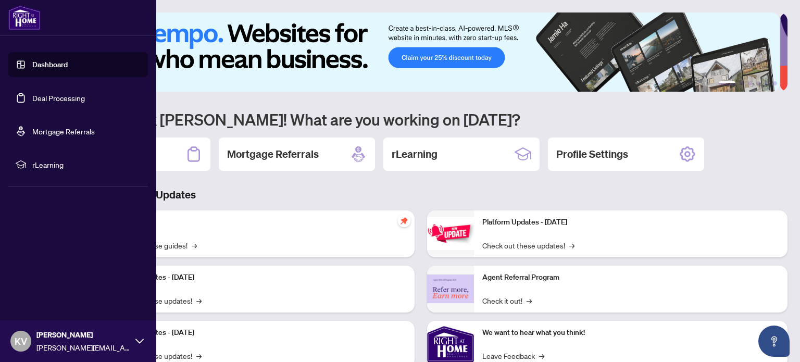 The width and height of the screenshot is (800, 362). Describe the element at coordinates (451, 233) in the screenshot. I see `img: Platform Updates - June 23, 2025` at that location.